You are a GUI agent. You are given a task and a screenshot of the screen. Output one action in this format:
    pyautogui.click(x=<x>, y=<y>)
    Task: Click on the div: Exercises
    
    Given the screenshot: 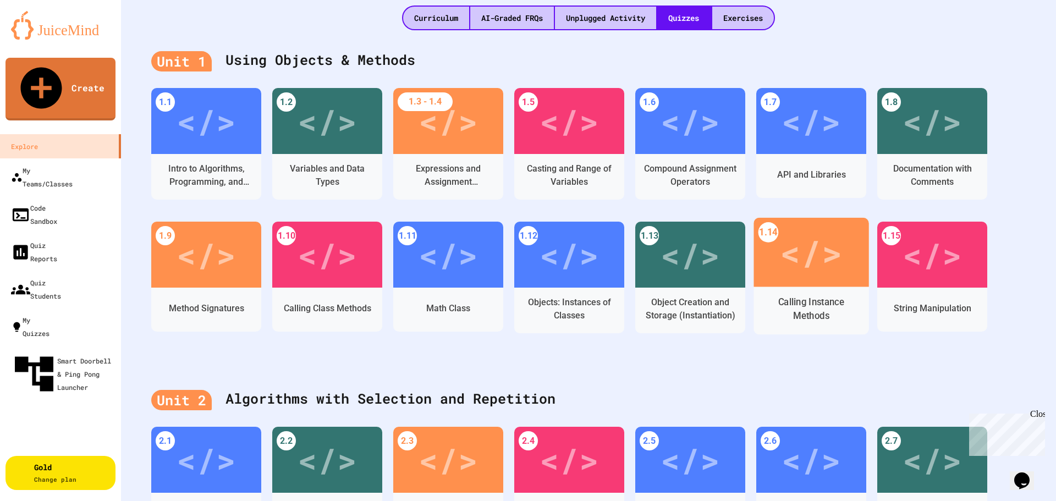 What is the action you would take?
    pyautogui.click(x=743, y=18)
    